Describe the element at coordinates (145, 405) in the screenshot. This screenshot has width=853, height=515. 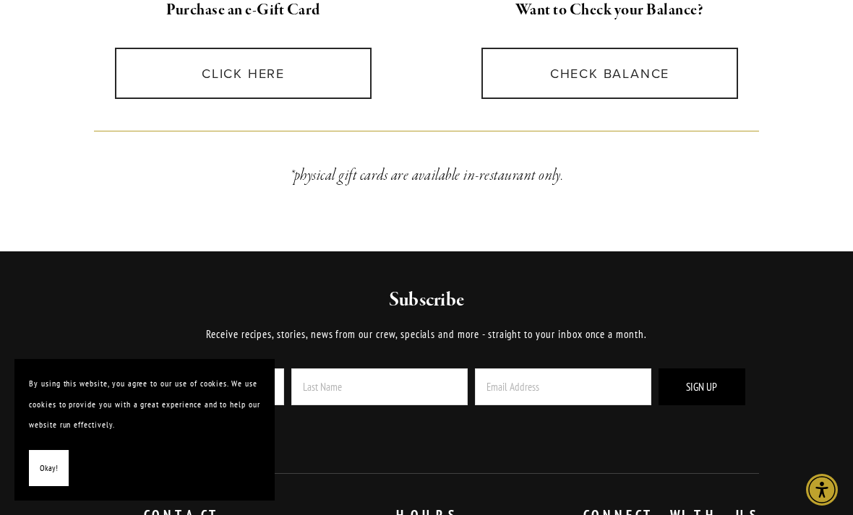
I see `p: By using this website, you agree to our use of cookies. We use cookies to provide you with a grea...` at that location.